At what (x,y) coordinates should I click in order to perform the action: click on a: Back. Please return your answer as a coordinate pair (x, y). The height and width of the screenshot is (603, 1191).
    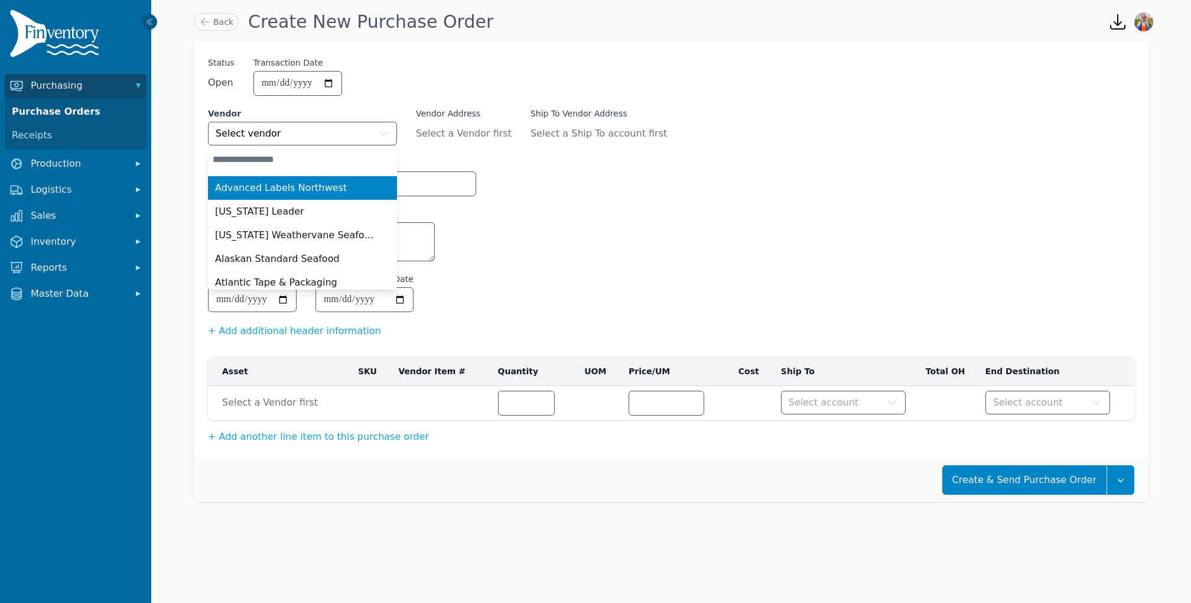
    Looking at the image, I should click on (216, 22).